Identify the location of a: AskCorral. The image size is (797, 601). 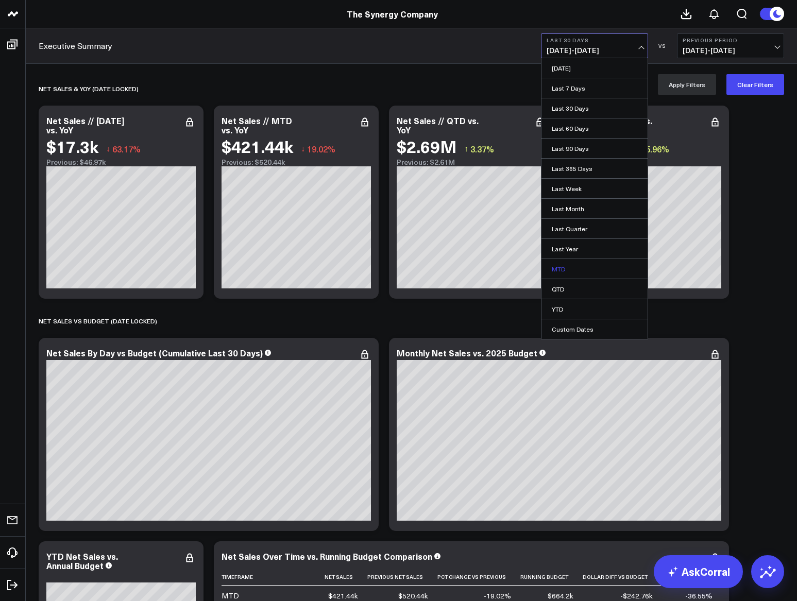
(698, 572).